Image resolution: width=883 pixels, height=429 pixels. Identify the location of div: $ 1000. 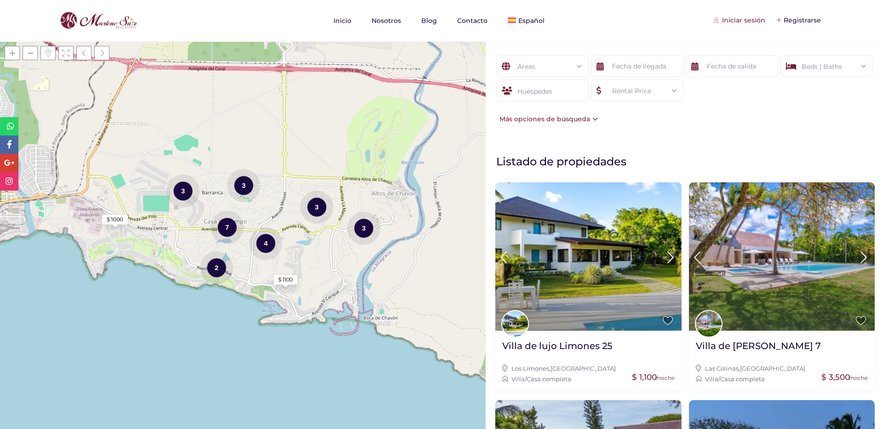
(115, 220).